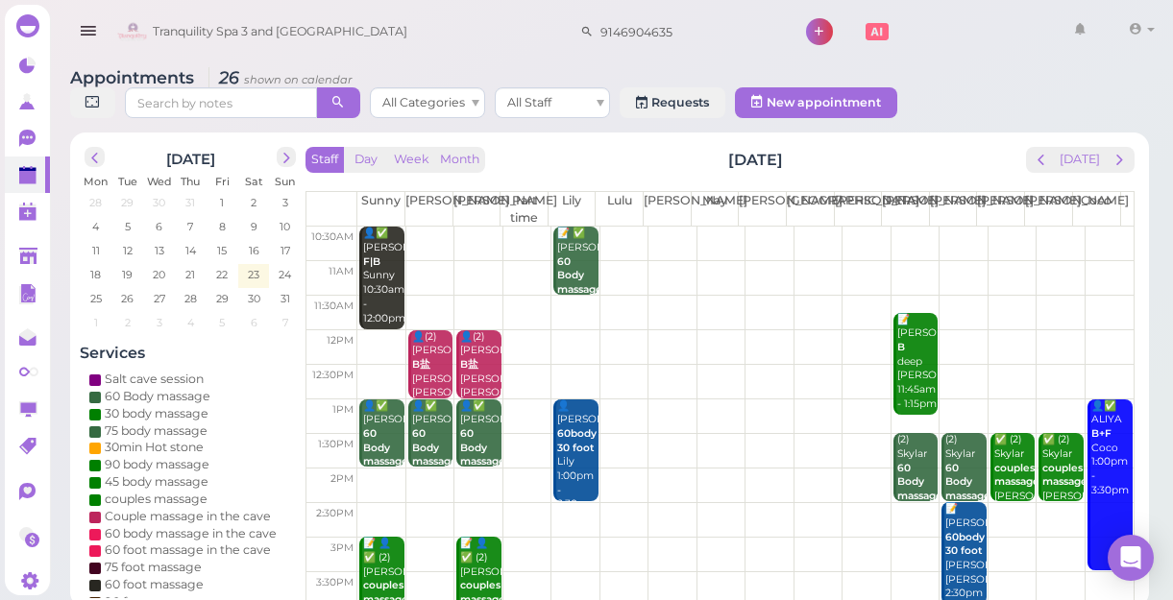 The height and width of the screenshot is (600, 1173). Describe the element at coordinates (221, 103) in the screenshot. I see `input: Search by notes` at that location.